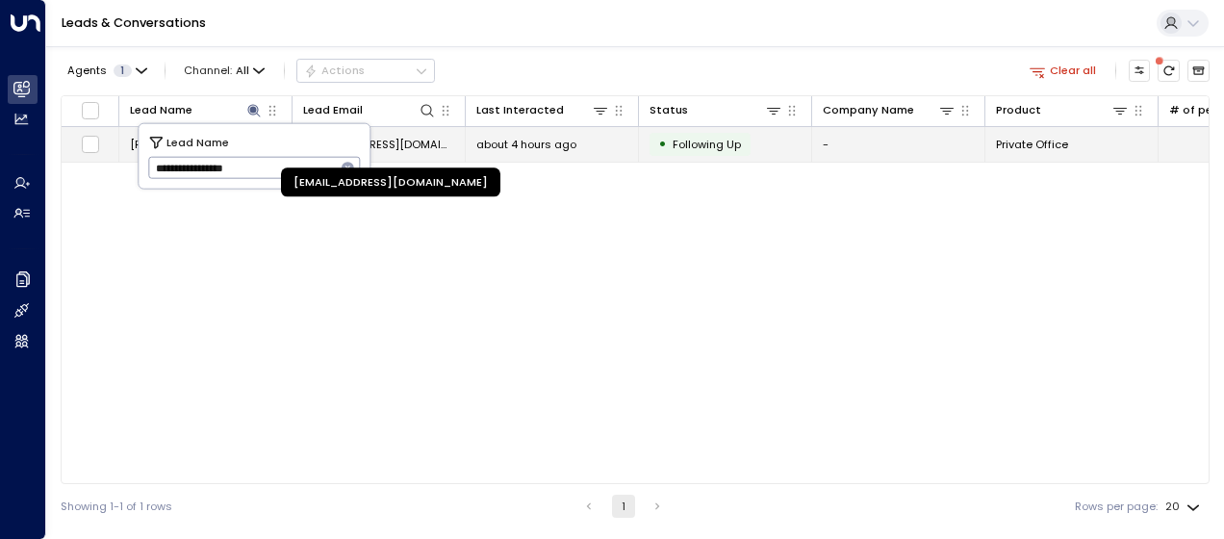 The image size is (1224, 539). What do you see at coordinates (1198, 70) in the screenshot?
I see `button: Archived Leads` at bounding box center [1198, 70].